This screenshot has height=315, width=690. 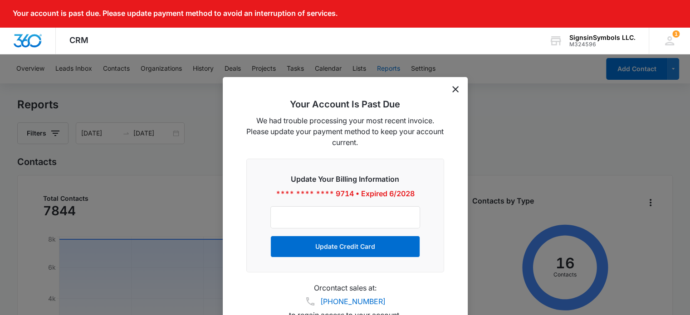 I want to click on span: 1, so click(x=676, y=34).